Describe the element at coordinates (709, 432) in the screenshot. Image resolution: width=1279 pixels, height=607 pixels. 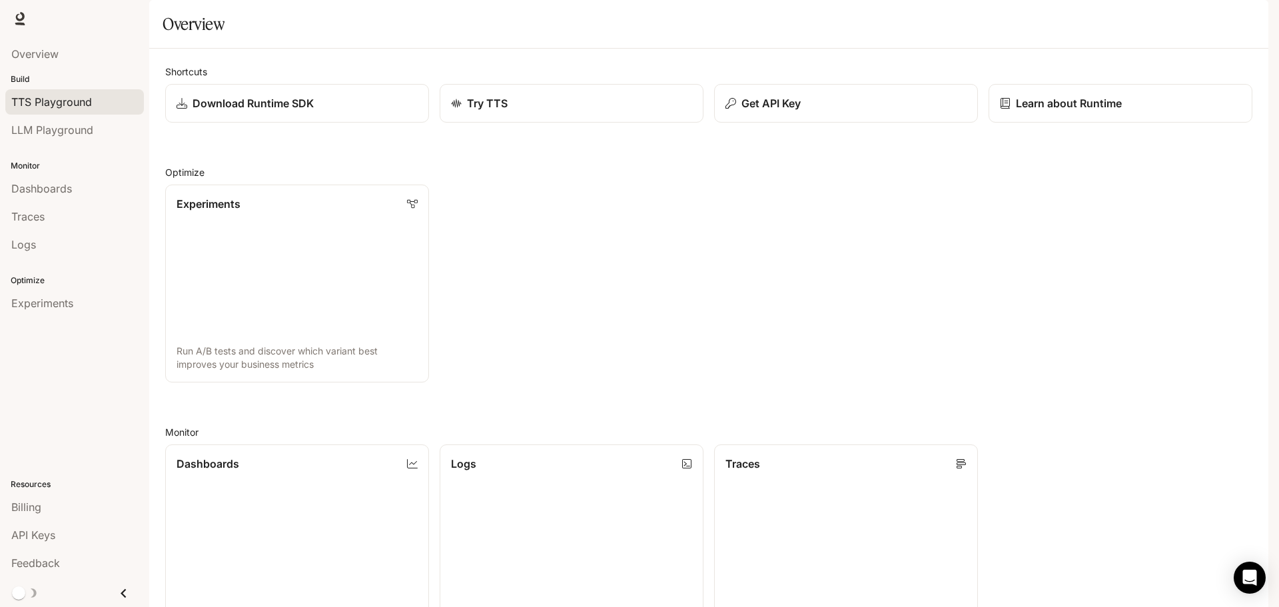
I see `h2: Monitor` at that location.